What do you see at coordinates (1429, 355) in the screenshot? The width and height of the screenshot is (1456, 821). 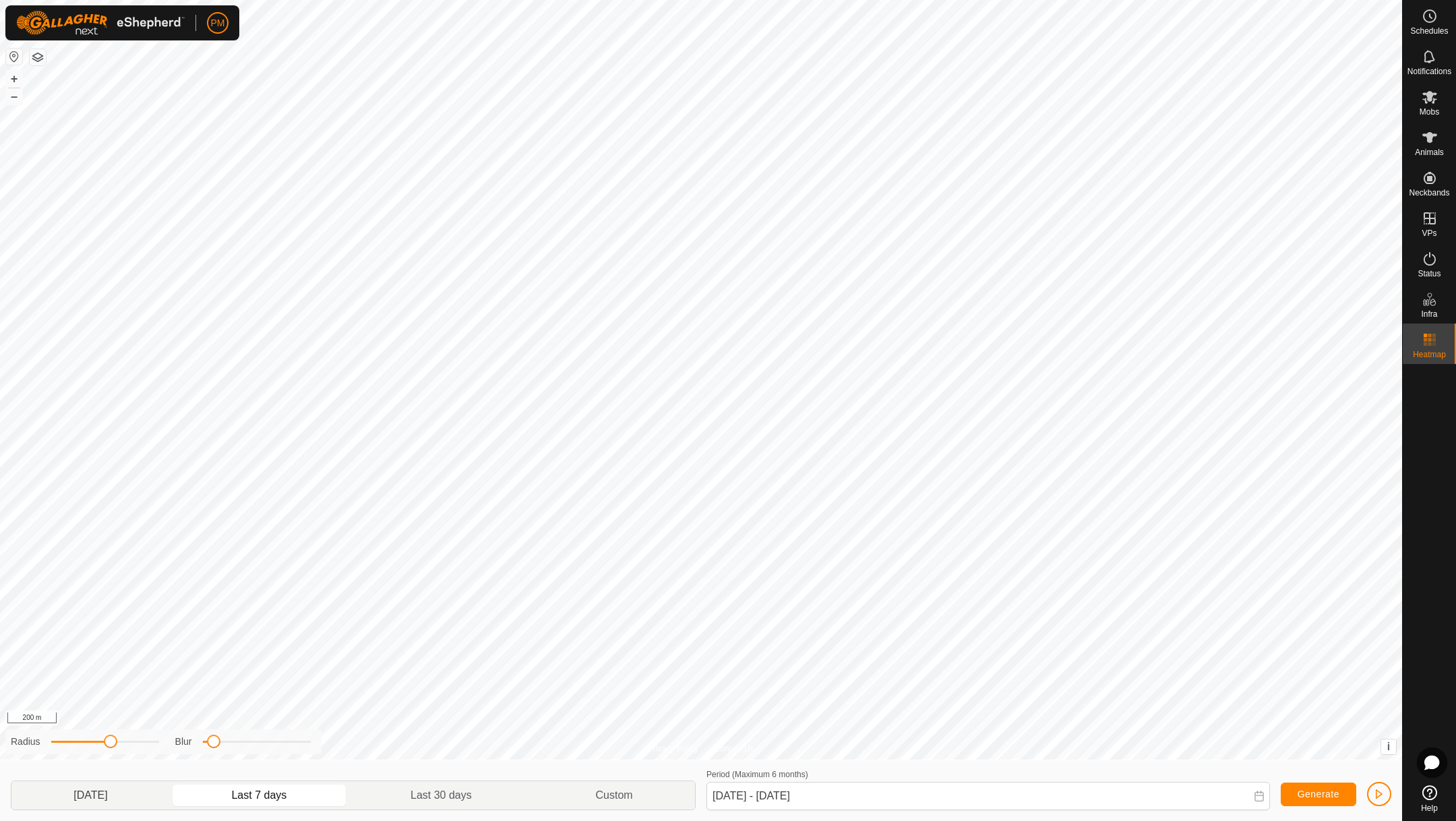 I see `span: Heatmap` at bounding box center [1429, 355].